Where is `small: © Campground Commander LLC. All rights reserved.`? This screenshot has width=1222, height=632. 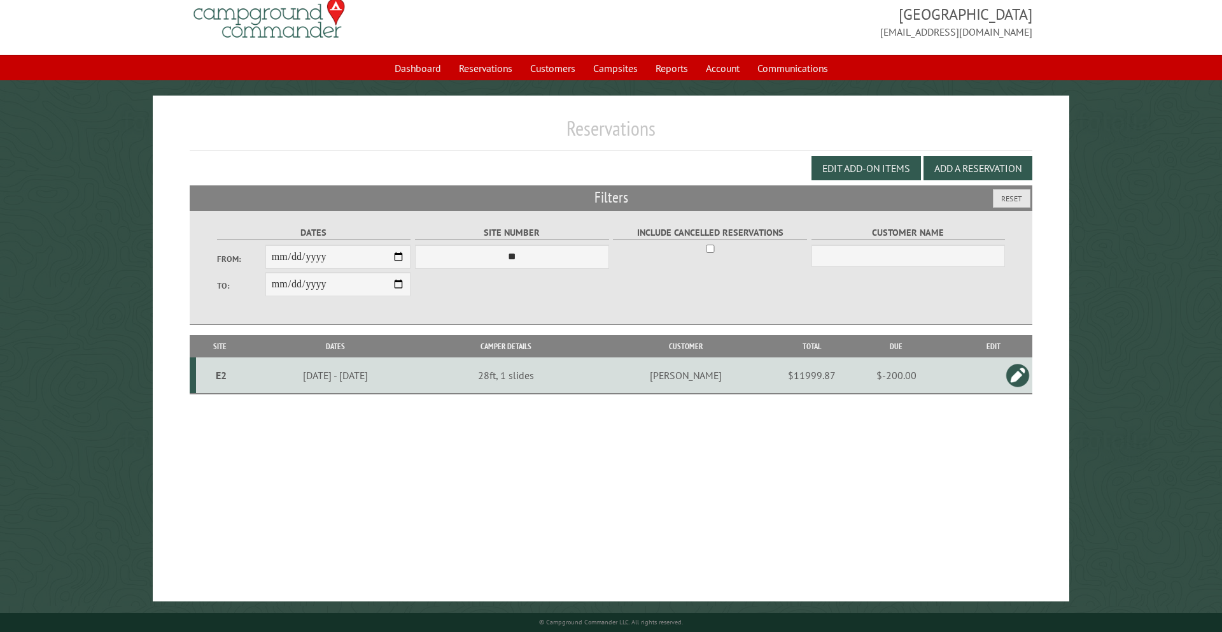
small: © Campground Commander LLC. All rights reserved. is located at coordinates (611, 621).